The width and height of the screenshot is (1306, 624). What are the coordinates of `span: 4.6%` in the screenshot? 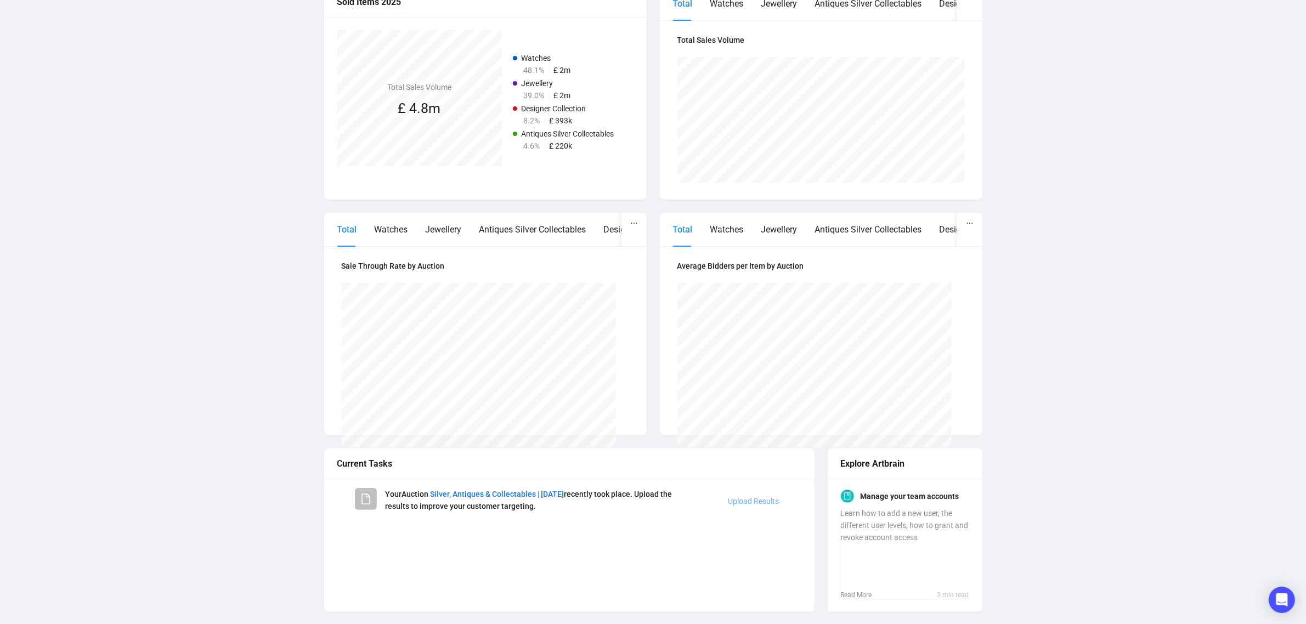 It's located at (532, 146).